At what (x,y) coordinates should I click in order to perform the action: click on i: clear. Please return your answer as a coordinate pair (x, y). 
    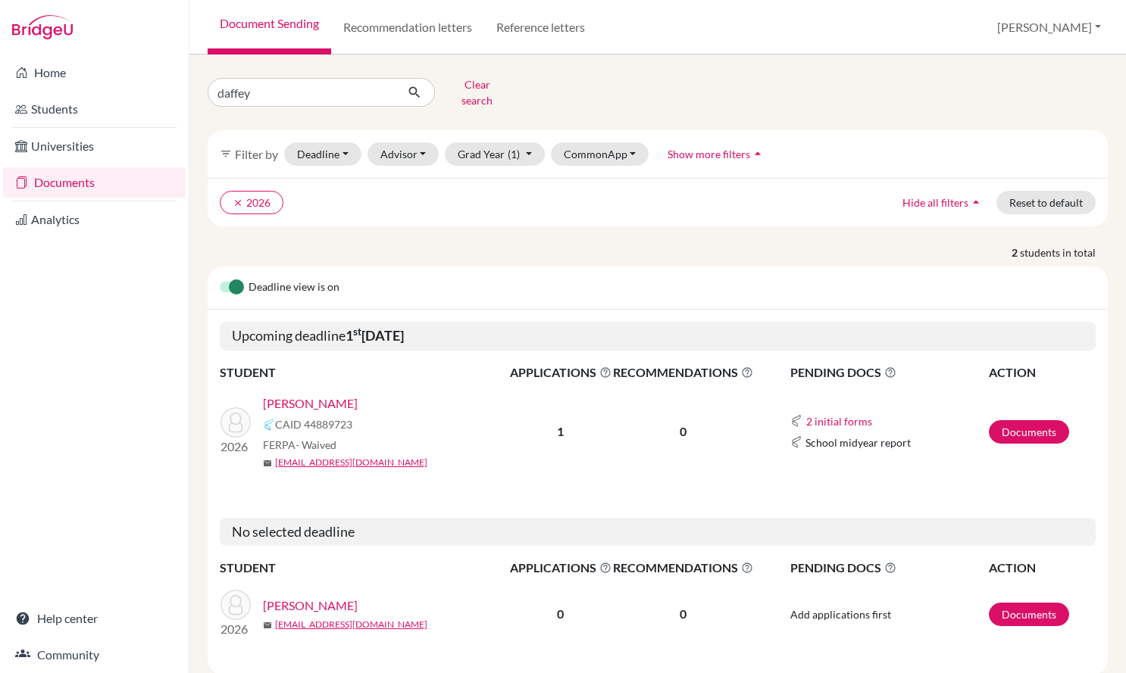
    Looking at the image, I should click on (238, 203).